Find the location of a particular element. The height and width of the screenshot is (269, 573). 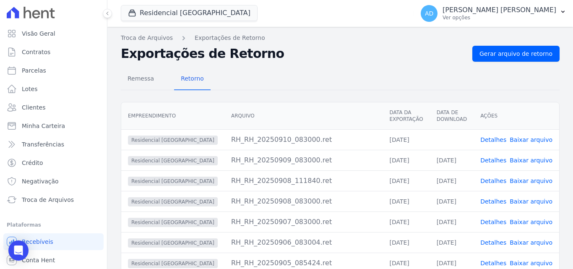

span: AD is located at coordinates (429, 13).